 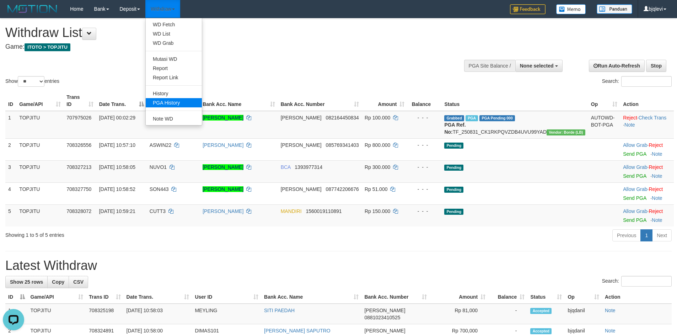 I want to click on span: Copy 0881023410525 to clipboard, so click(x=382, y=317).